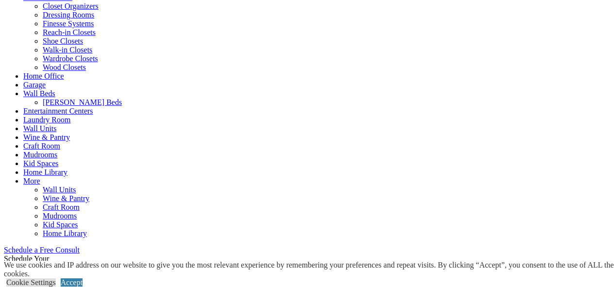  I want to click on a: Wardrobe Closets, so click(70, 58).